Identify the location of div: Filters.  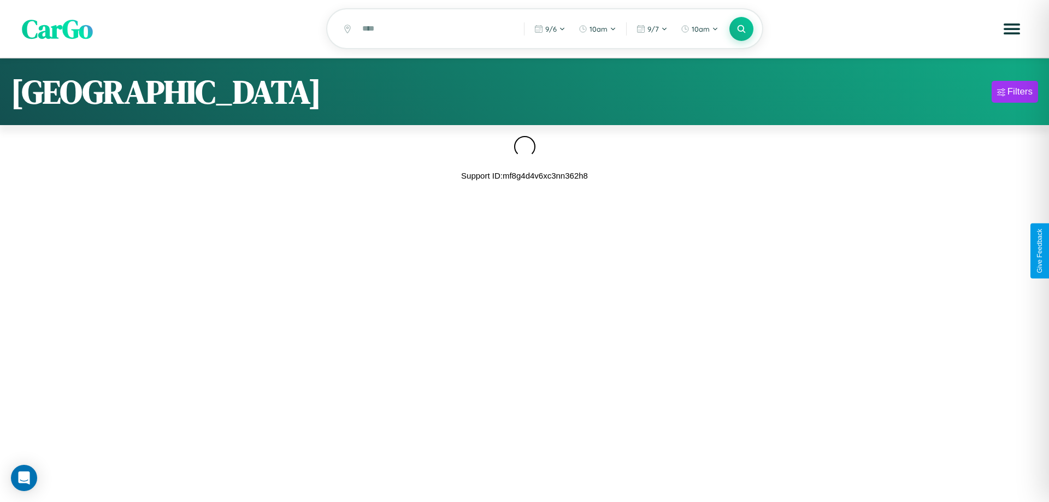
(1020, 92).